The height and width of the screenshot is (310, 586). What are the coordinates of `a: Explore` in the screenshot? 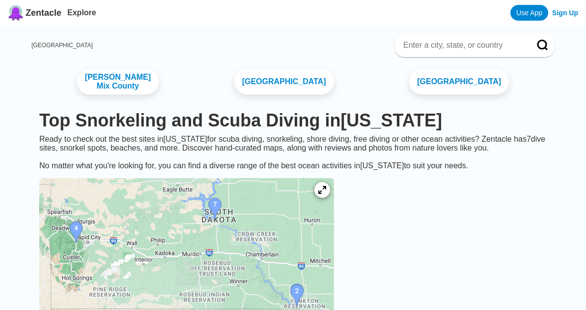 It's located at (82, 12).